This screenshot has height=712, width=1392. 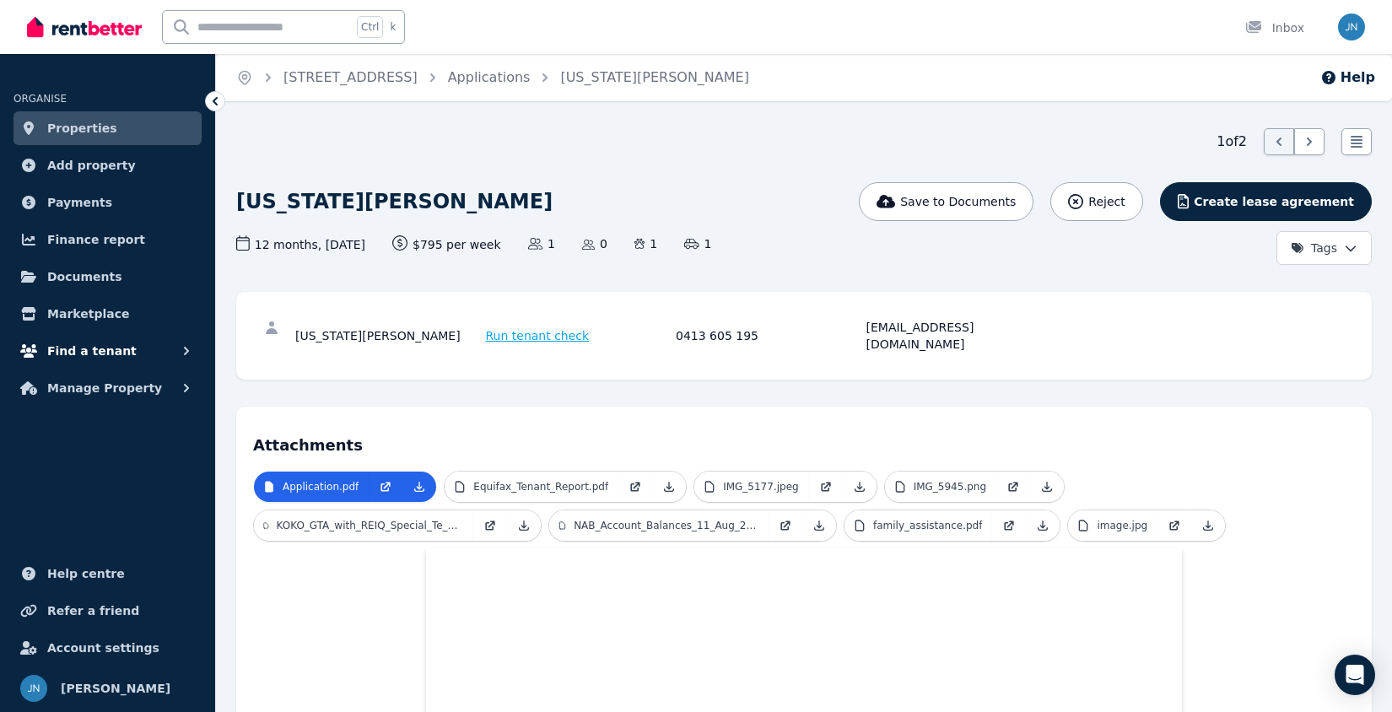 I want to click on a: Refer a friend, so click(x=107, y=611).